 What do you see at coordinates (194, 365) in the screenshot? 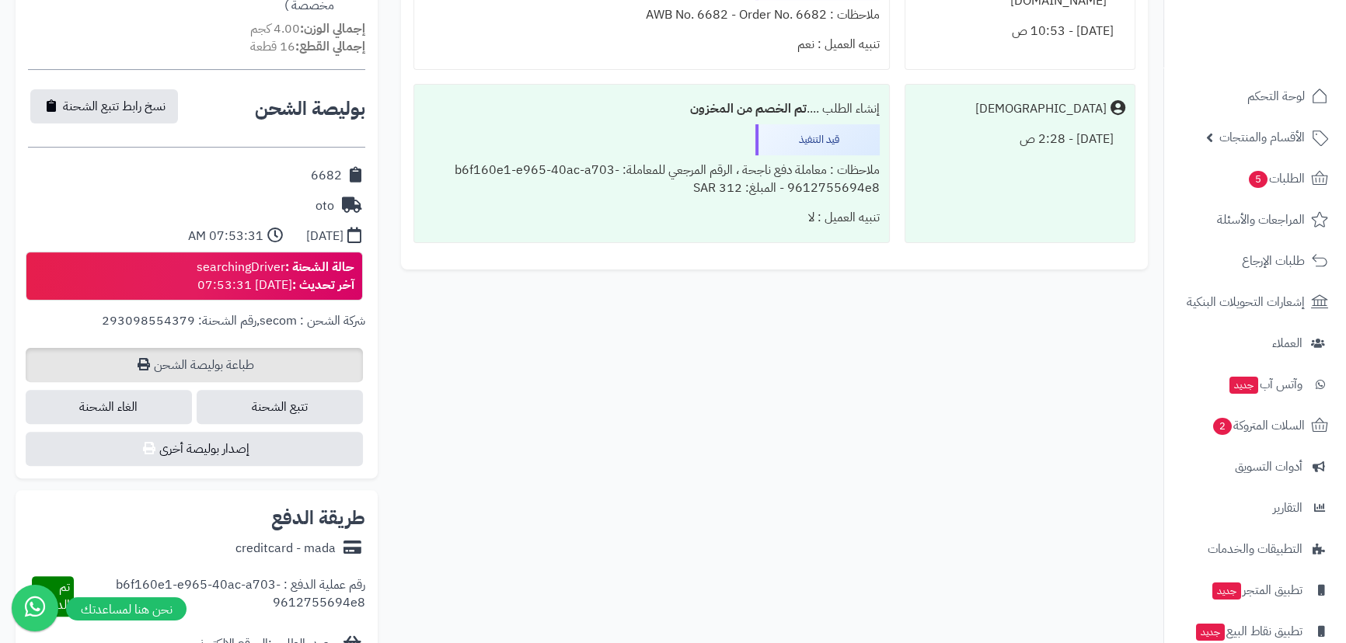
I see `a: طباعة بوليصة الشحن` at bounding box center [194, 365].